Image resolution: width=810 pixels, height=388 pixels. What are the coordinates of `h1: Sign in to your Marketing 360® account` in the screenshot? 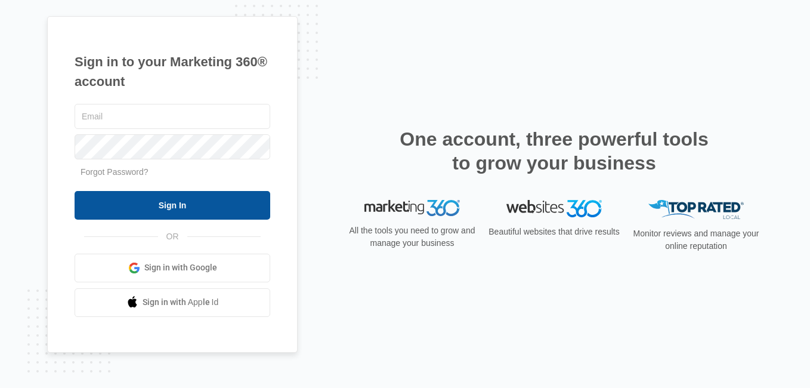 It's located at (172, 72).